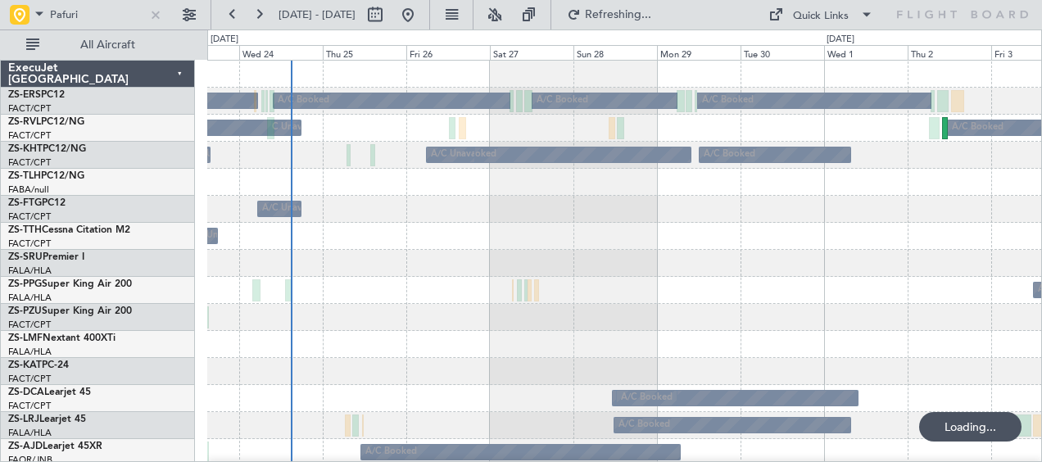 This screenshot has width=1042, height=462. I want to click on a: ZS-KATPC-24, so click(39, 365).